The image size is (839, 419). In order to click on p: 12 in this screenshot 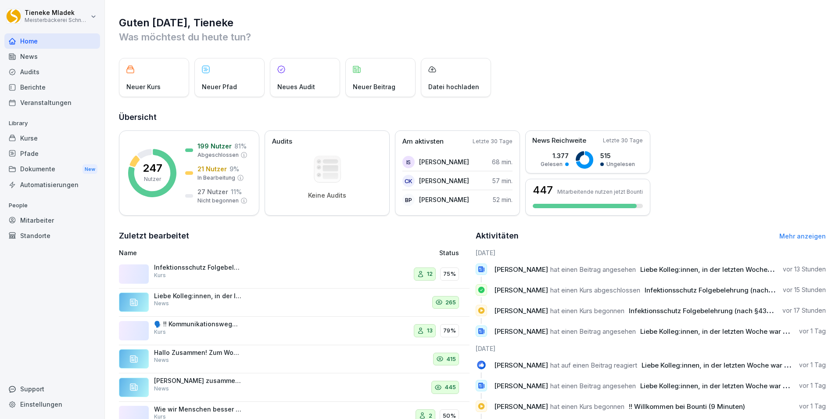, I will do `click(430, 274)`.